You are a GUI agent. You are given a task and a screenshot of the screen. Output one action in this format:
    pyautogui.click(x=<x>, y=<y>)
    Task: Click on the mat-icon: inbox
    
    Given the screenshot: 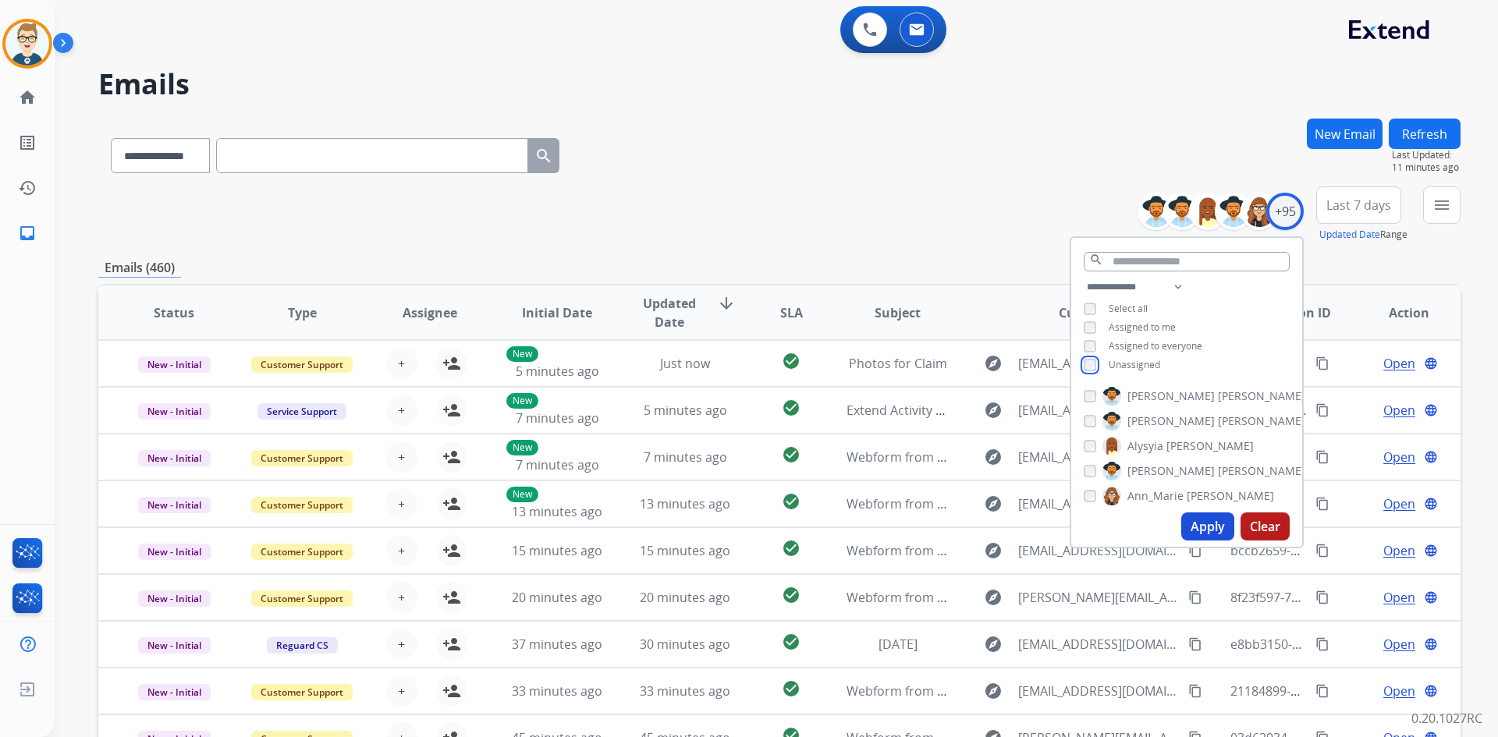 What is the action you would take?
    pyautogui.click(x=27, y=233)
    